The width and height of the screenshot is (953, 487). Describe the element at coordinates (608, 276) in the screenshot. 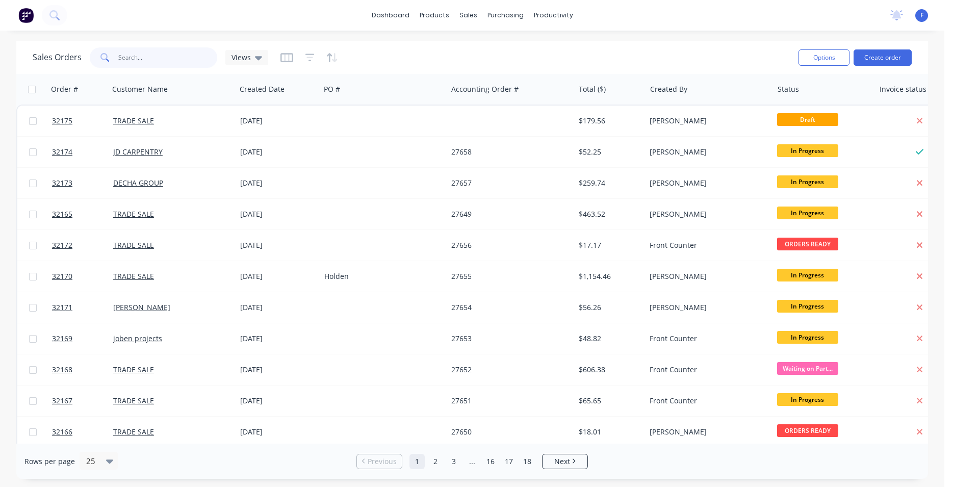

I see `div: $1,154.46` at that location.